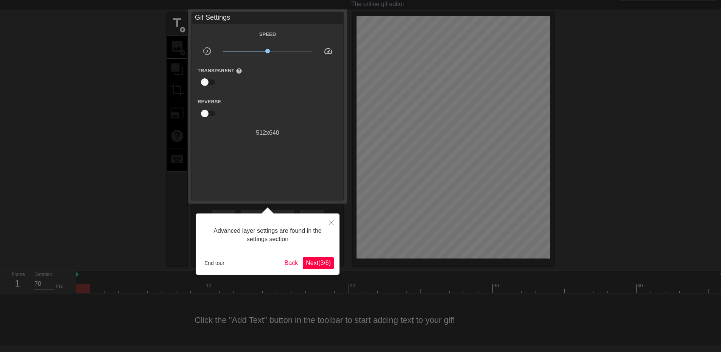 The width and height of the screenshot is (721, 352). Describe the element at coordinates (292, 263) in the screenshot. I see `button: Back` at that location.